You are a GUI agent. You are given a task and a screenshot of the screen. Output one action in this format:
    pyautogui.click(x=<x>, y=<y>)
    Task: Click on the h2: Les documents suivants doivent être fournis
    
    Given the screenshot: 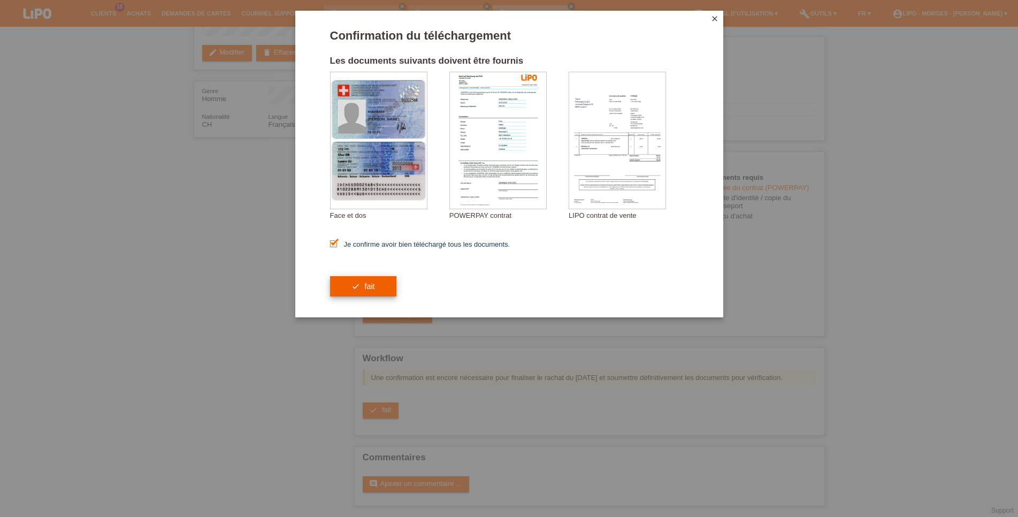 What is the action you would take?
    pyautogui.click(x=509, y=64)
    